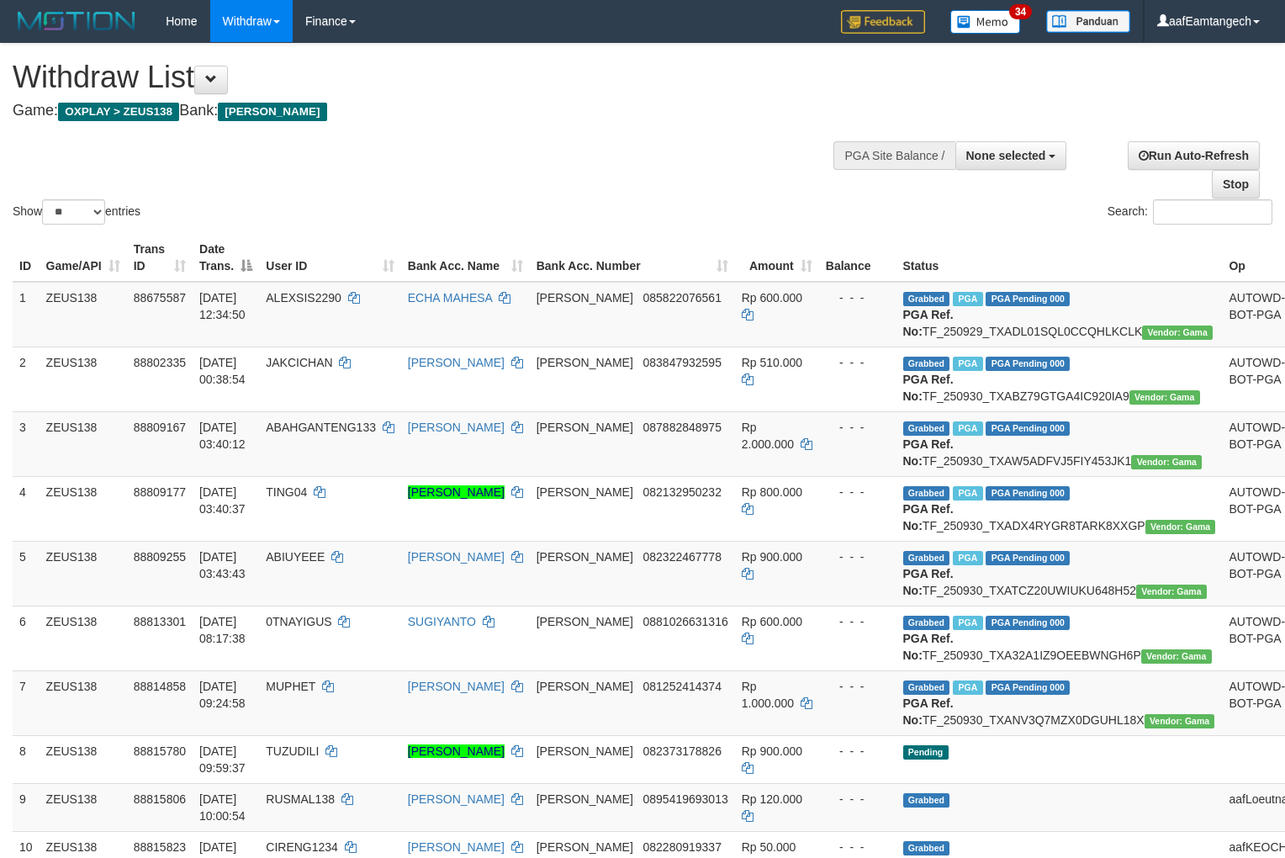 This screenshot has width=1285, height=858. I want to click on td: TF_250930_TXAW5ADFVJ5FIY453JK1, so click(1059, 443).